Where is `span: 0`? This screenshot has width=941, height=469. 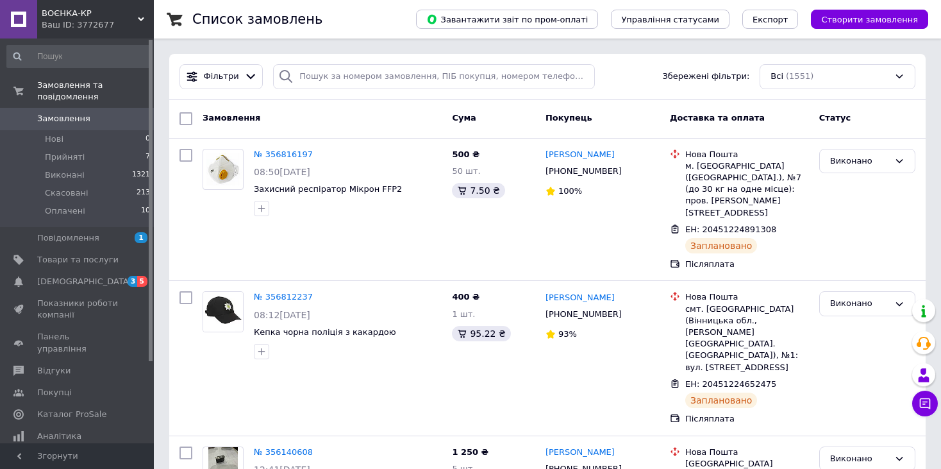 span: 0 is located at coordinates (147, 139).